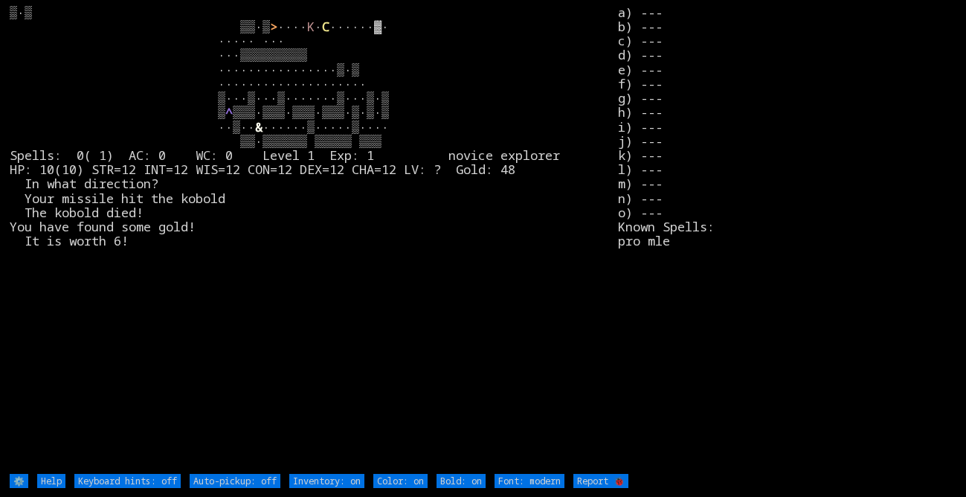 This screenshot has height=497, width=966. Describe the element at coordinates (327, 481) in the screenshot. I see `input: Inventory: on` at that location.